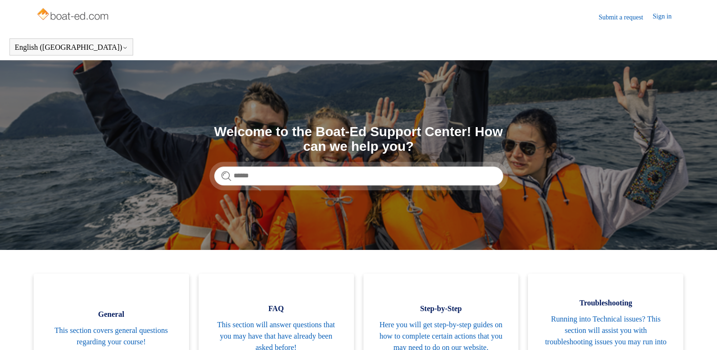 The width and height of the screenshot is (717, 350). Describe the element at coordinates (441, 309) in the screenshot. I see `span: Step-by-Step` at that location.